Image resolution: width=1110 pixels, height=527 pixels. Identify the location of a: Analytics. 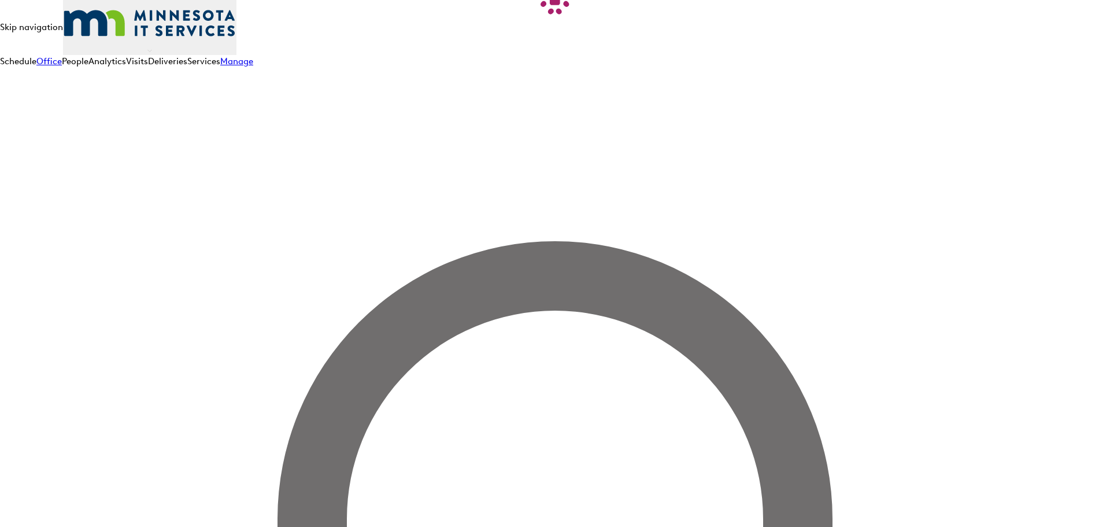
(107, 61).